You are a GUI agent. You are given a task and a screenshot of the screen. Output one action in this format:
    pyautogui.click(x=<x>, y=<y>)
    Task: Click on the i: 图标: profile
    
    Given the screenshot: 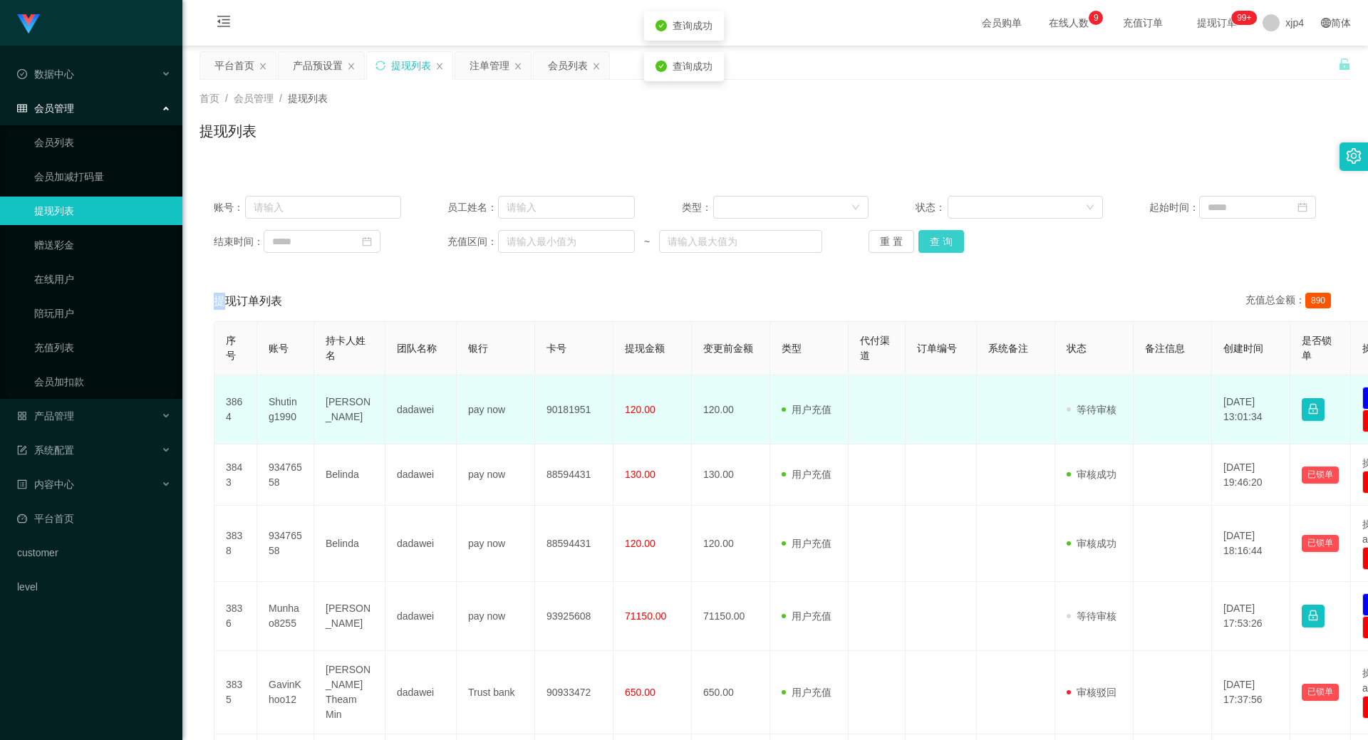 What is the action you would take?
    pyautogui.click(x=22, y=485)
    